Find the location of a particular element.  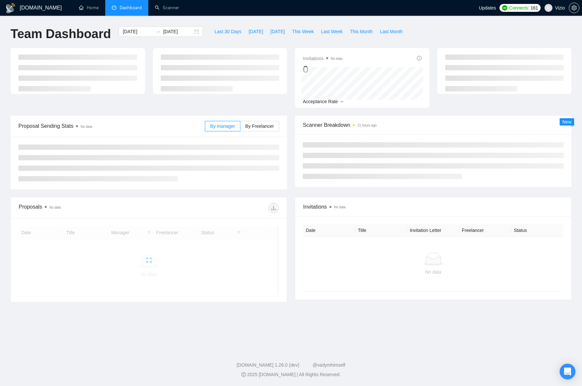

span: Scanner Breakdown is located at coordinates (433, 125).